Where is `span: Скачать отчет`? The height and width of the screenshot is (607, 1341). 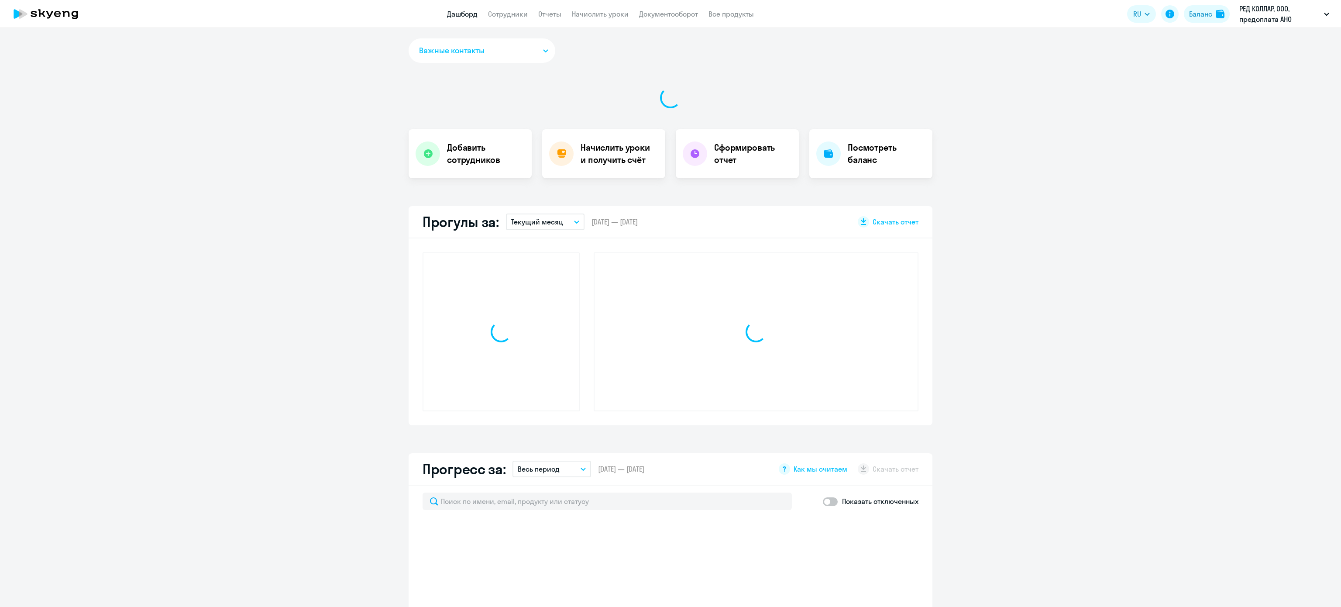 span: Скачать отчет is located at coordinates (895, 222).